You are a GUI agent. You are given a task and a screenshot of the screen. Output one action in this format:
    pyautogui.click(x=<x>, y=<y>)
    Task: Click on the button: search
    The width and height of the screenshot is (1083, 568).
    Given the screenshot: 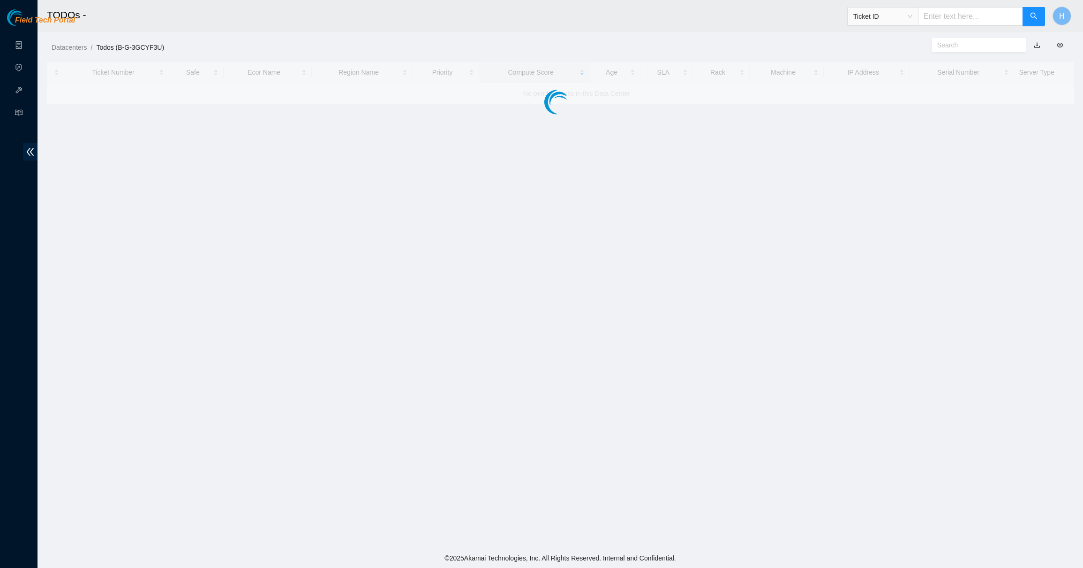 What is the action you would take?
    pyautogui.click(x=1034, y=16)
    